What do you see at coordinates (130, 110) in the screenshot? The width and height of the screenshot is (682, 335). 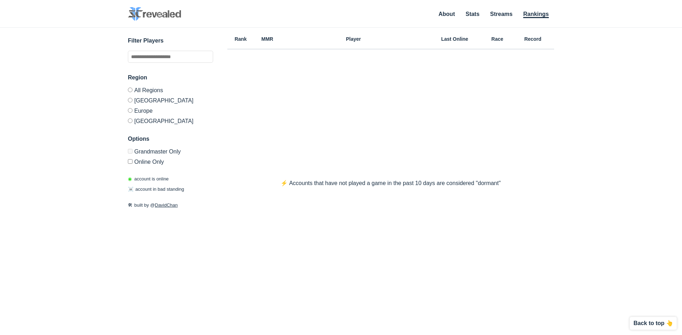 I see `input: Europe` at bounding box center [130, 110].